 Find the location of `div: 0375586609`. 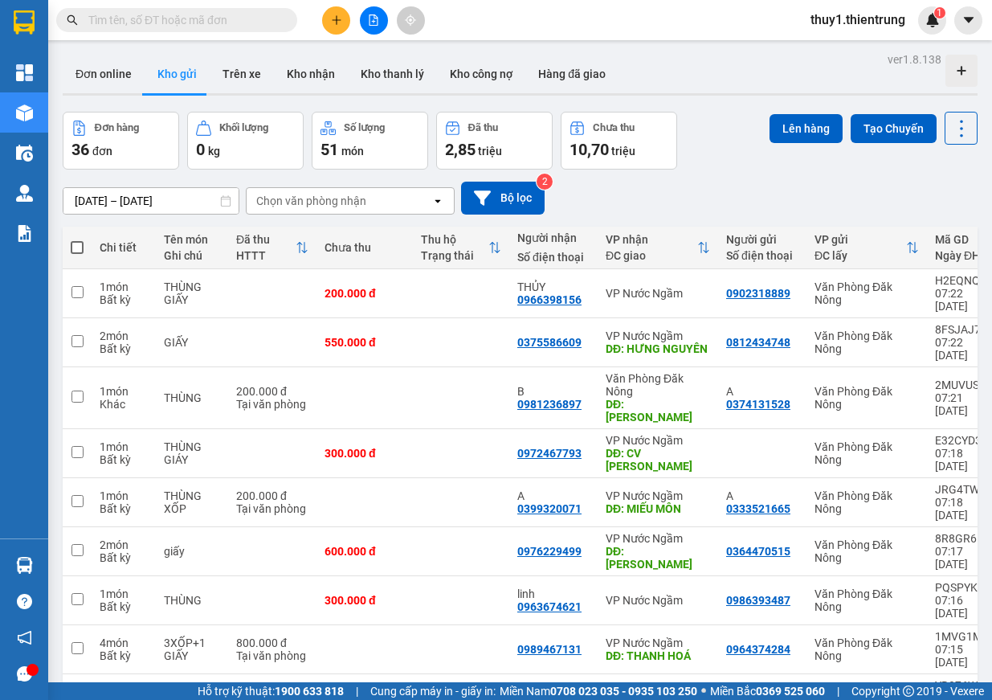

div: 0375586609 is located at coordinates (550, 342).